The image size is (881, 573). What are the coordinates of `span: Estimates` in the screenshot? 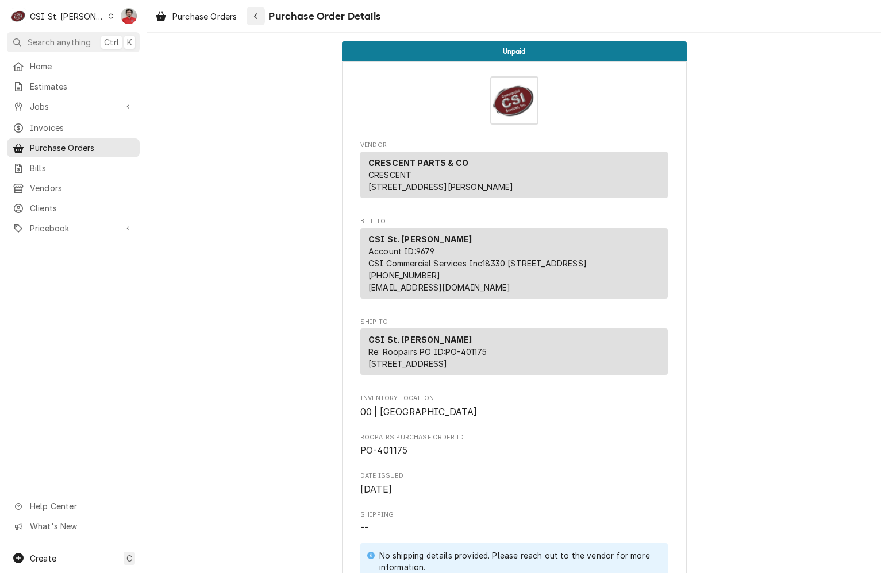 It's located at (82, 86).